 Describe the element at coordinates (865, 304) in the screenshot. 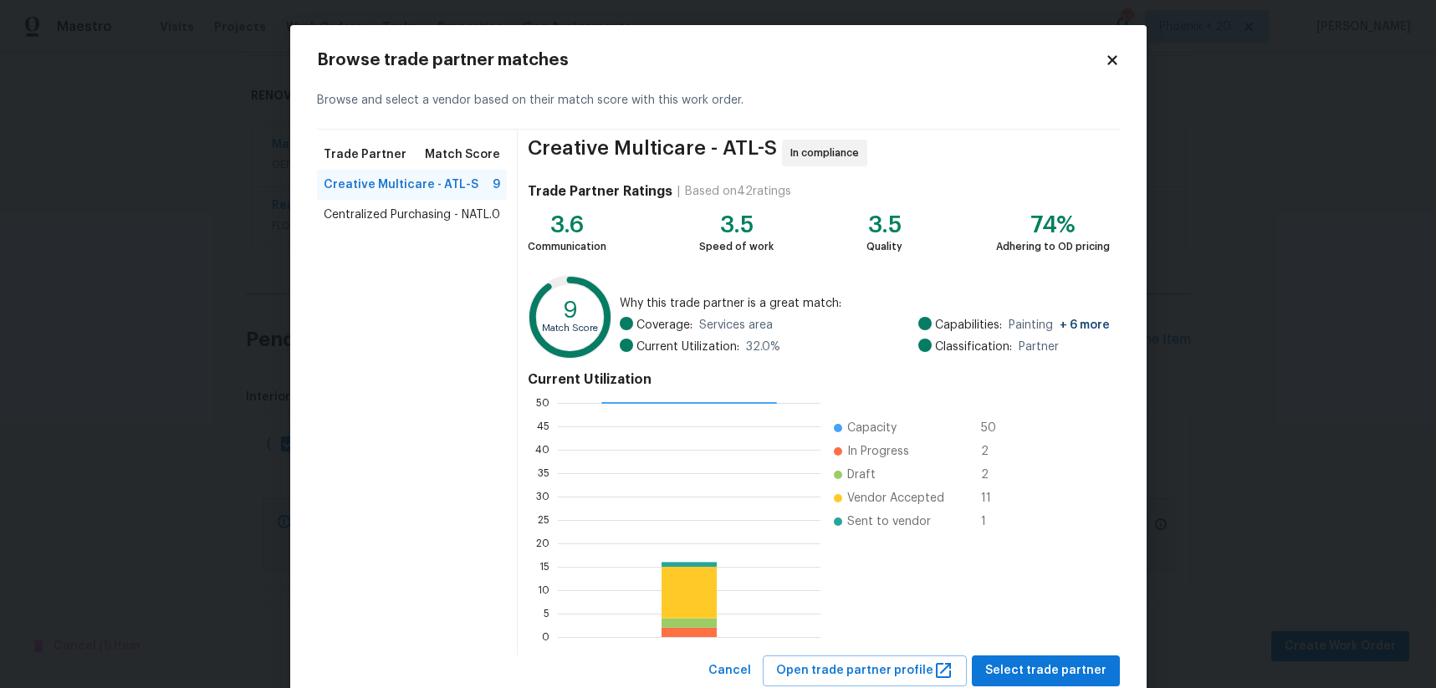

I see `span: Why this trade partner is a great match:` at that location.